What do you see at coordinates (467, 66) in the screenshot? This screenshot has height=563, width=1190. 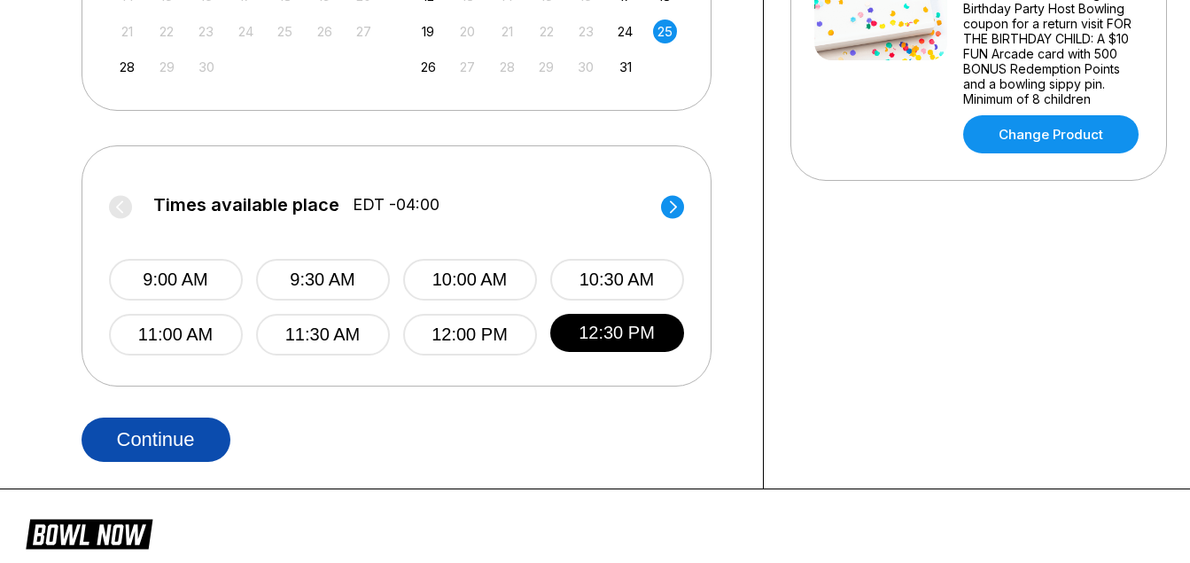 I see `div: Not available Monday, October 27th, 2025` at bounding box center [467, 66].